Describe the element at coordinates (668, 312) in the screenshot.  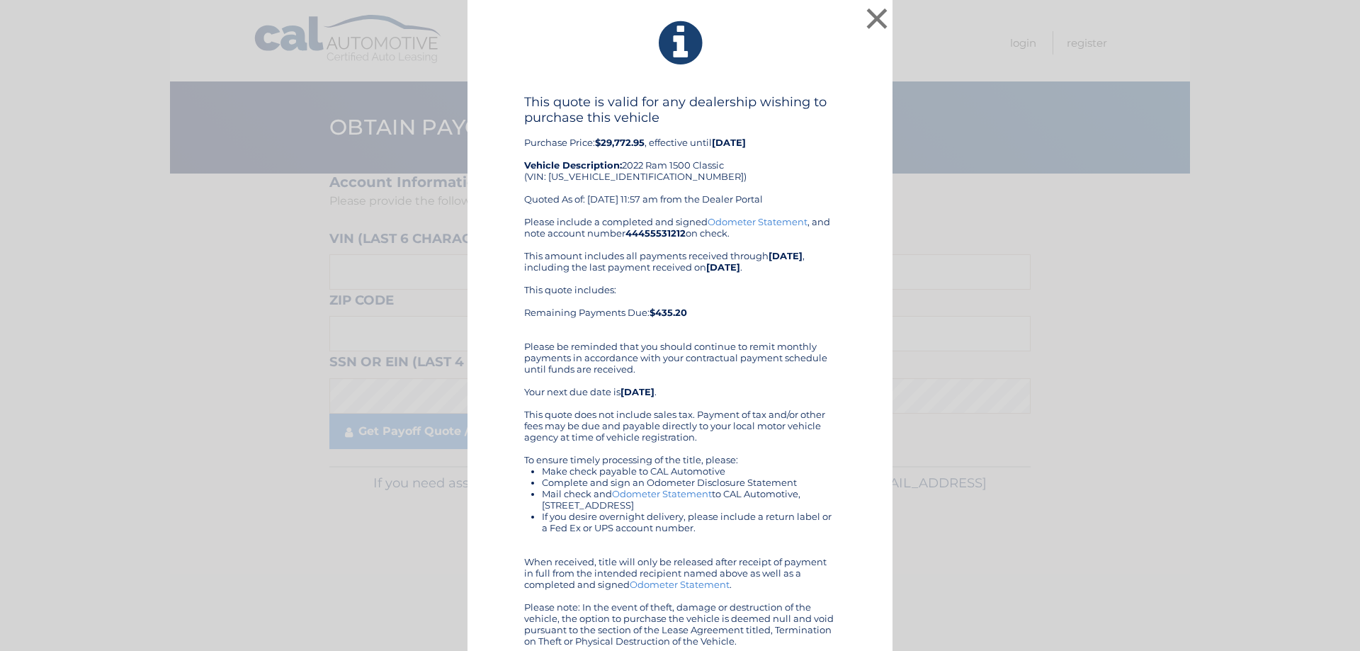
I see `b: $435.20` at that location.